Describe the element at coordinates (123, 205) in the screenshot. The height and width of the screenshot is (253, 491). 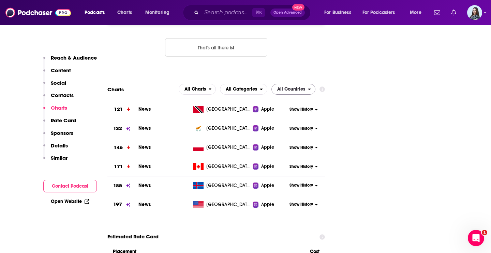
I see `a: 197` at that location.